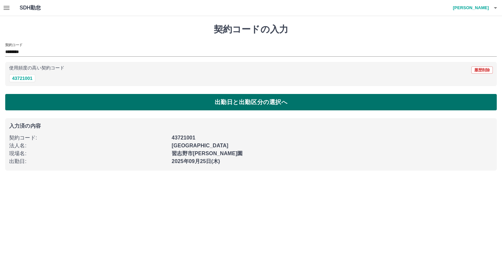 The image size is (502, 259). What do you see at coordinates (251, 102) in the screenshot?
I see `button: 出勤日と出勤区分の選択へ` at bounding box center [251, 102].